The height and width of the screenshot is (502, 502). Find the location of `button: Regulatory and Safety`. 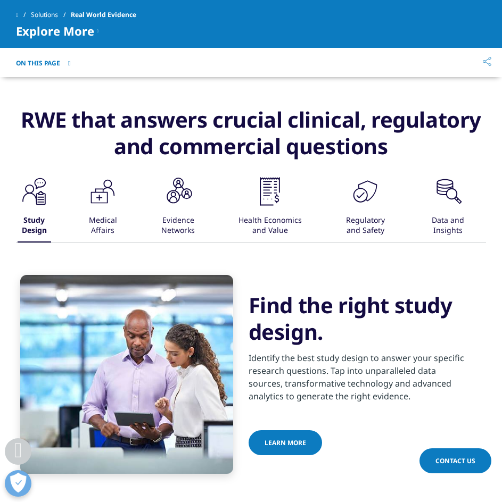

button: Regulatory and Safety is located at coordinates (364, 209).